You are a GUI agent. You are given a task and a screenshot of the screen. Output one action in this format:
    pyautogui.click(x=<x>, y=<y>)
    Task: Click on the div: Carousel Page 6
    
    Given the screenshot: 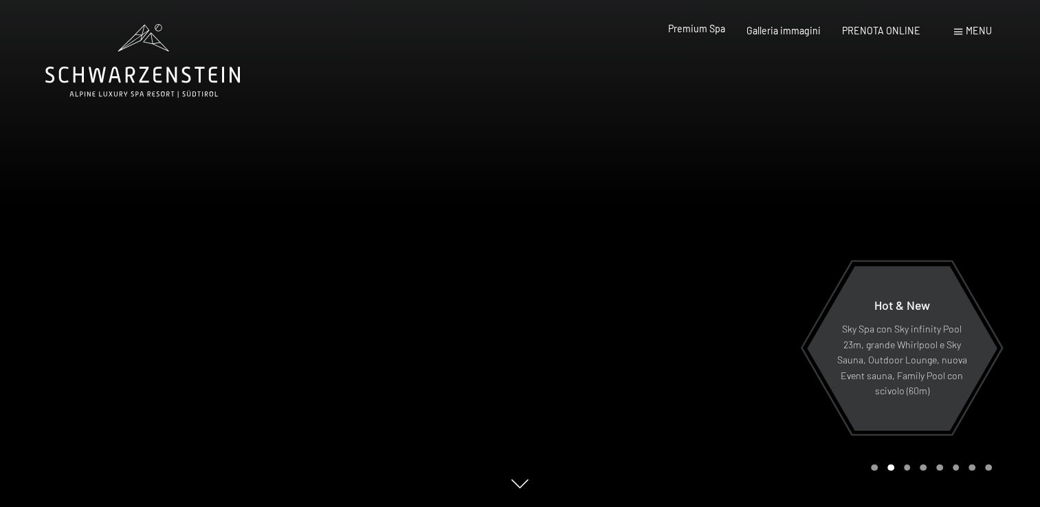 What is the action you would take?
    pyautogui.click(x=956, y=468)
    